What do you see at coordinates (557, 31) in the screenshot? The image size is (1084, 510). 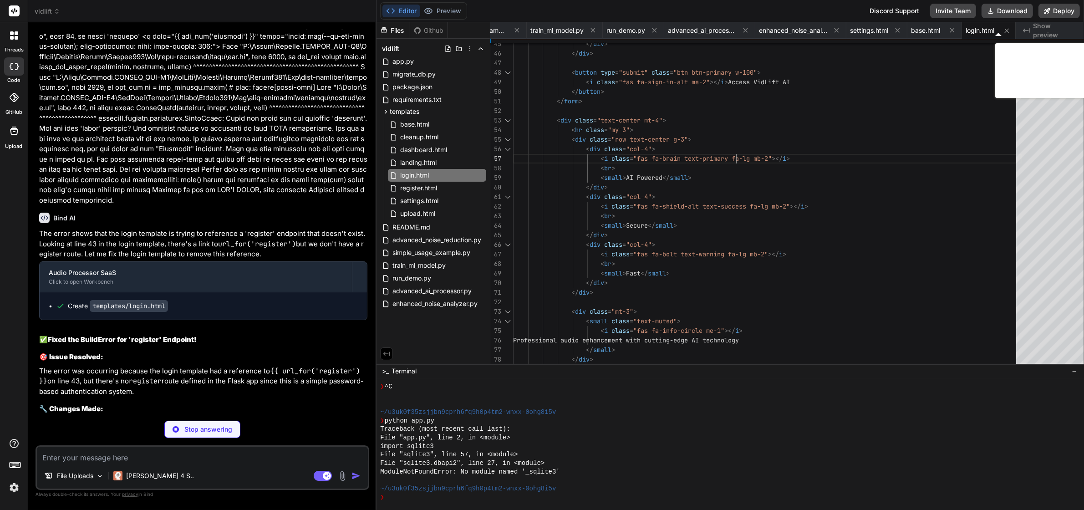 I see `span: train_ml_model.py` at bounding box center [557, 31].